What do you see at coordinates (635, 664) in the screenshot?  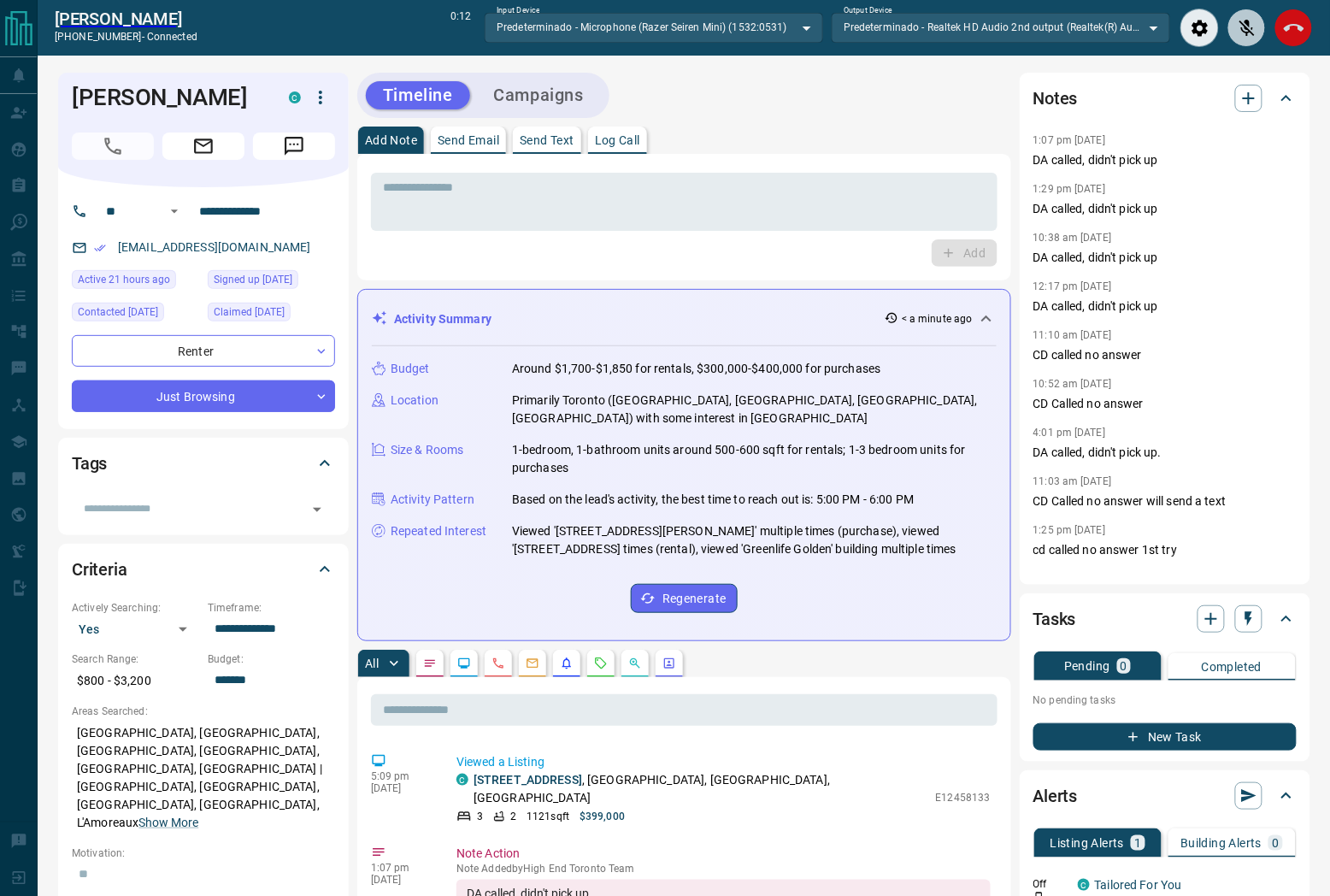 I see `svg: Opportunities` at bounding box center [635, 664].